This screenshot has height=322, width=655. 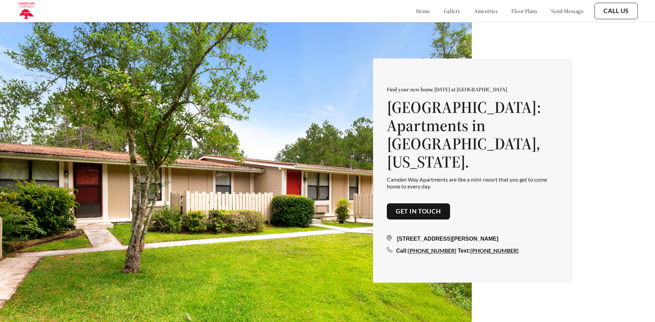 I want to click on a: gallery, so click(x=452, y=11).